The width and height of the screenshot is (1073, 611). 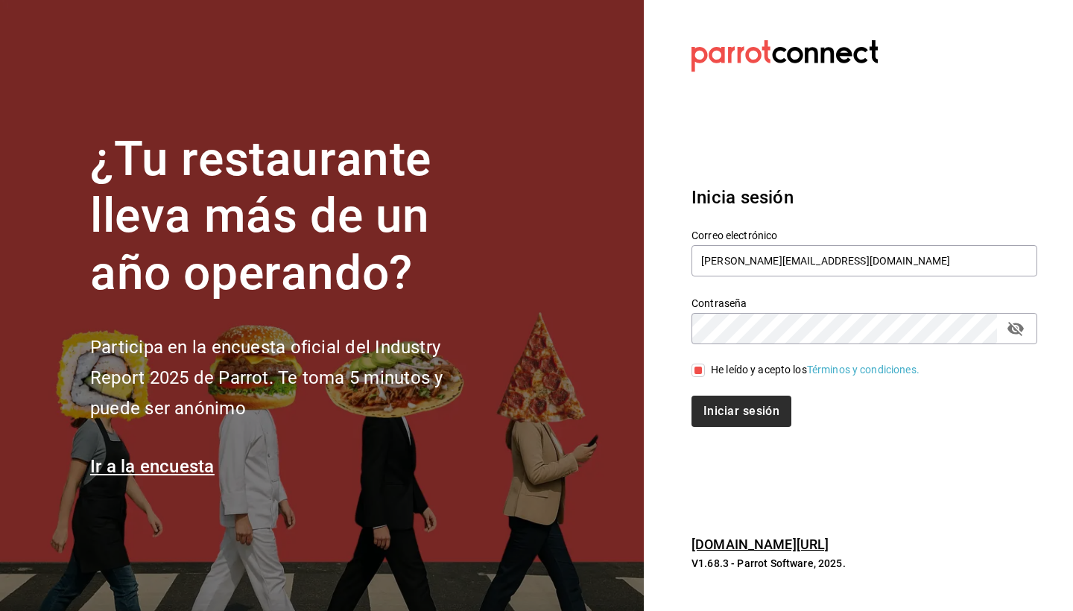 What do you see at coordinates (864, 563) in the screenshot?
I see `p: V1.68.3 - Parrot Software, 2025.` at bounding box center [864, 563].